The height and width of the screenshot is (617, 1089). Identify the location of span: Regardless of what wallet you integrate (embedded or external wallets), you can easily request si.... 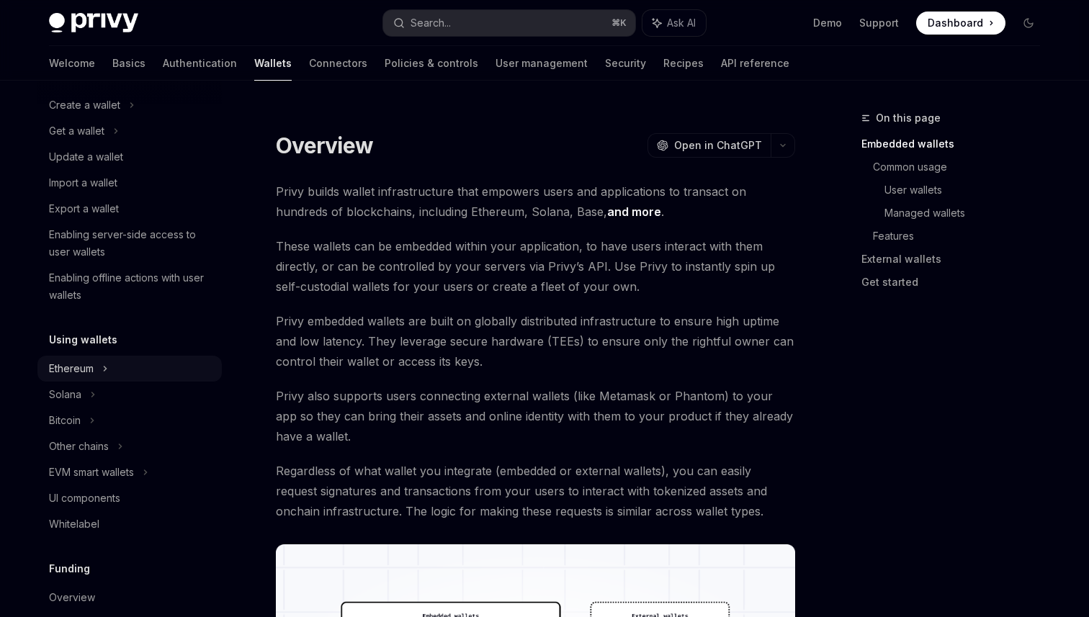
(535, 491).